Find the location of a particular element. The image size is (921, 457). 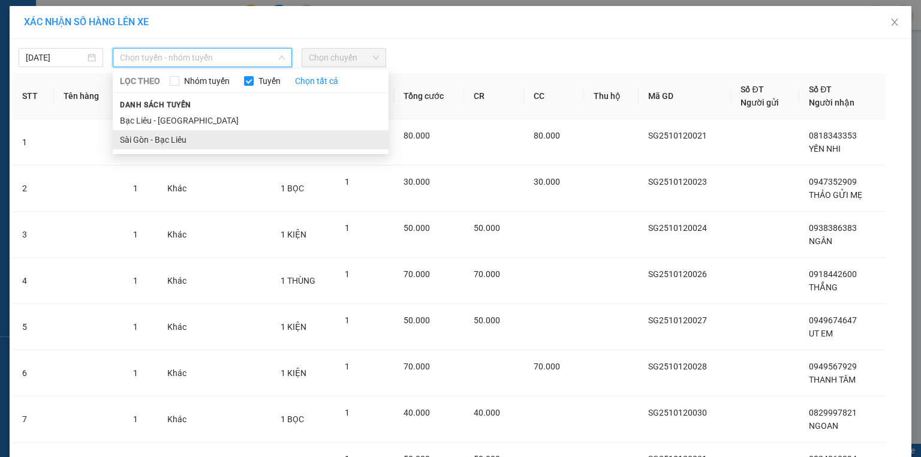

td: 2 is located at coordinates (33, 188).